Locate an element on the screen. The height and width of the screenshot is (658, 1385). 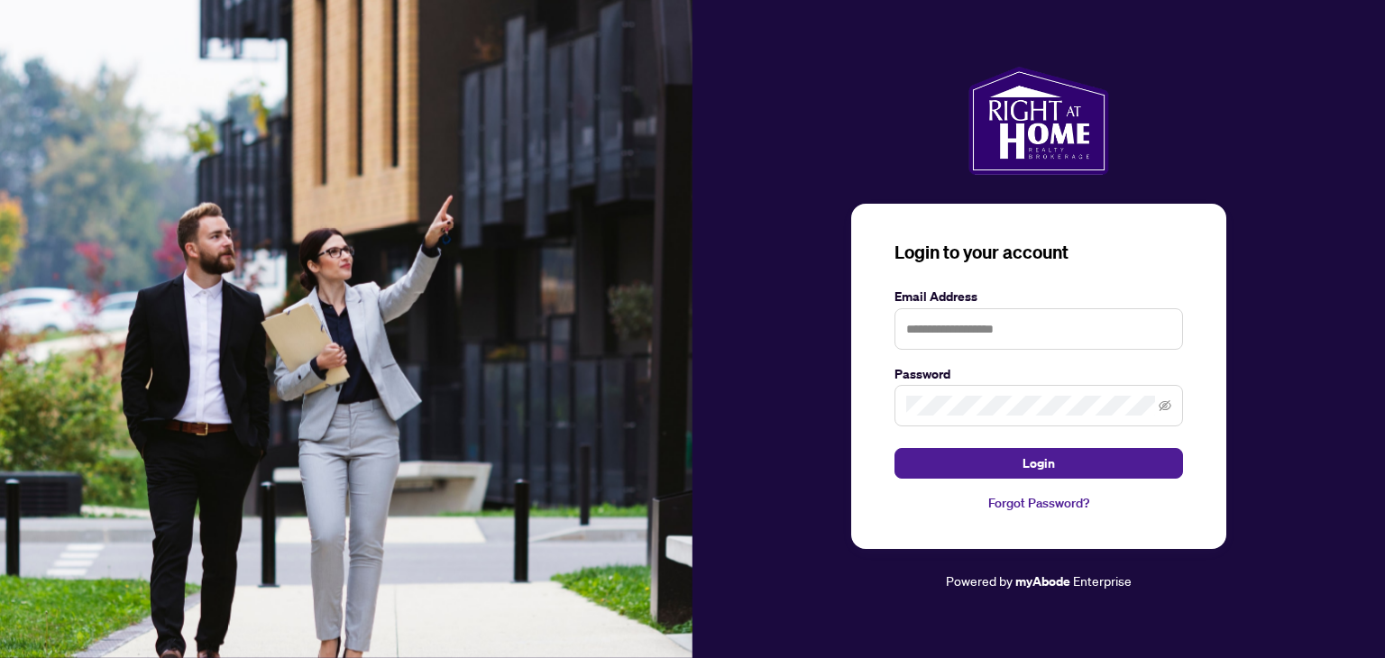
img: ma-logo is located at coordinates (1038, 121).